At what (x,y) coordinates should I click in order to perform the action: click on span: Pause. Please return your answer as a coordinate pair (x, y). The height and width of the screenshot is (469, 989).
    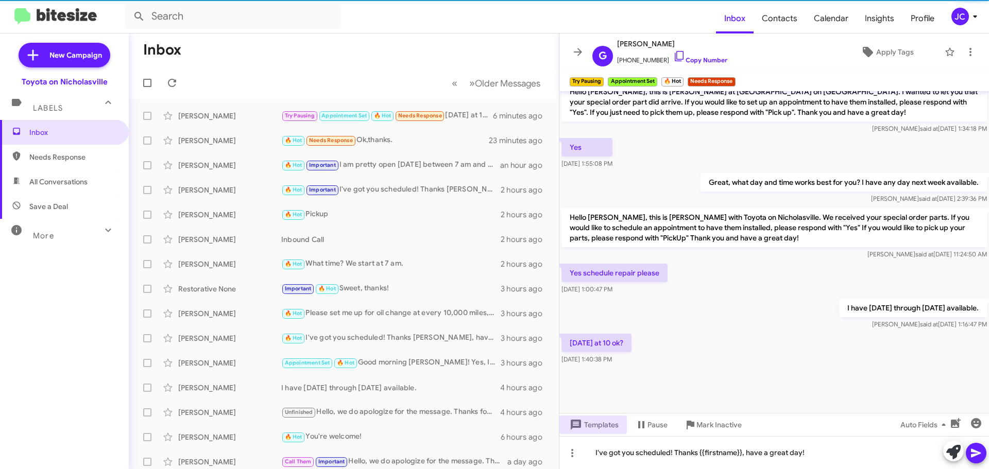
    Looking at the image, I should click on (658, 425).